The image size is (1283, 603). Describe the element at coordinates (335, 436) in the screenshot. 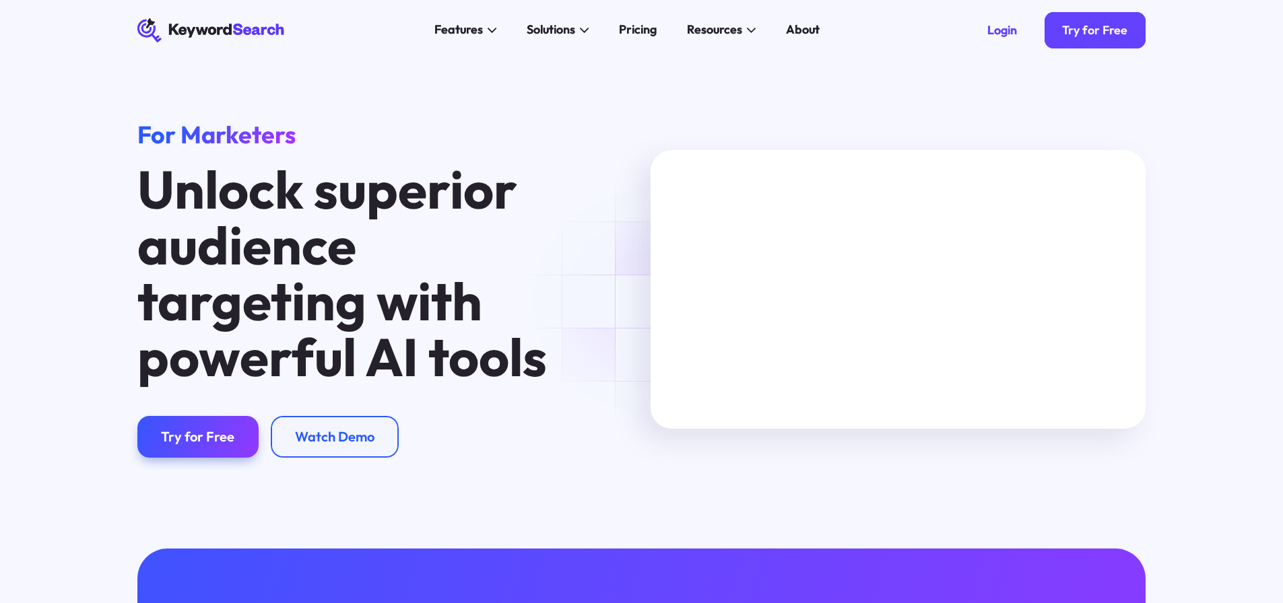

I see `div: Watch Demo` at that location.